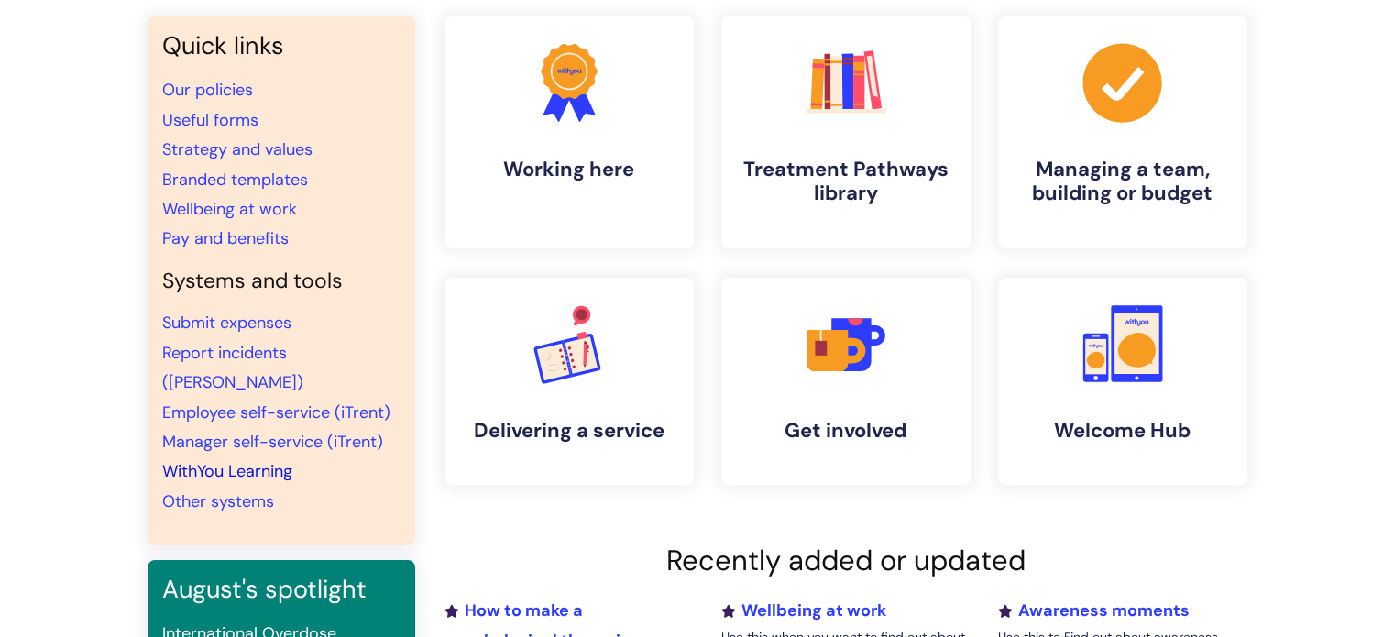 The width and height of the screenshot is (1394, 637). What do you see at coordinates (281, 281) in the screenshot?
I see `h4: Systems and tools` at bounding box center [281, 281].